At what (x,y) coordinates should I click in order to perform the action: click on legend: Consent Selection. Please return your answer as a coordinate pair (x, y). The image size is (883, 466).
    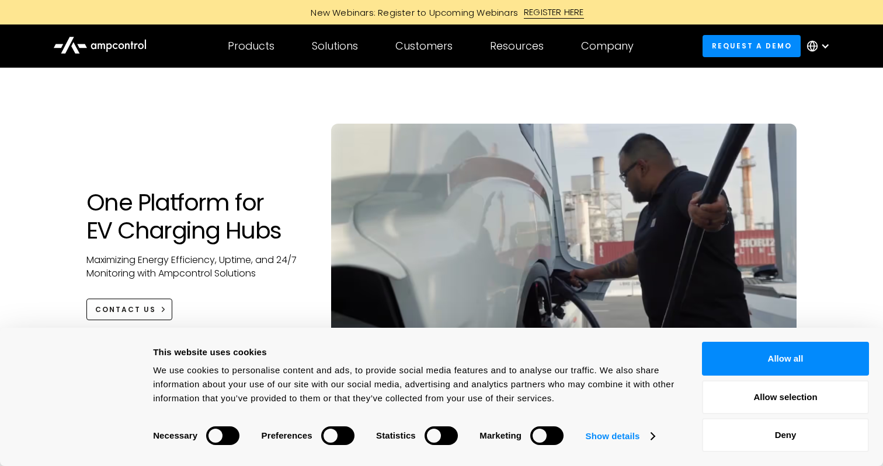
    Looking at the image, I should click on (152, 421).